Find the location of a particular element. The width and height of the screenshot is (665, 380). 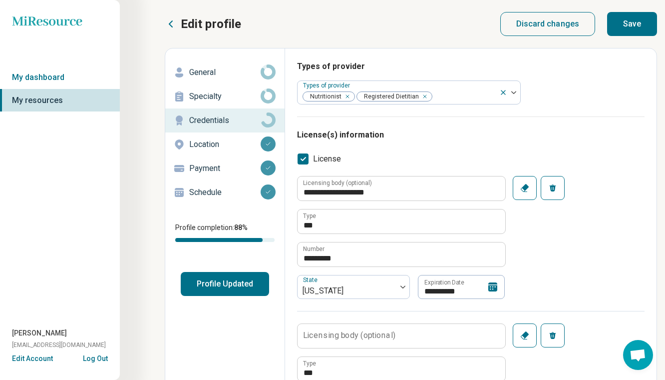

div: Profile completion is located at coordinates (225, 240).